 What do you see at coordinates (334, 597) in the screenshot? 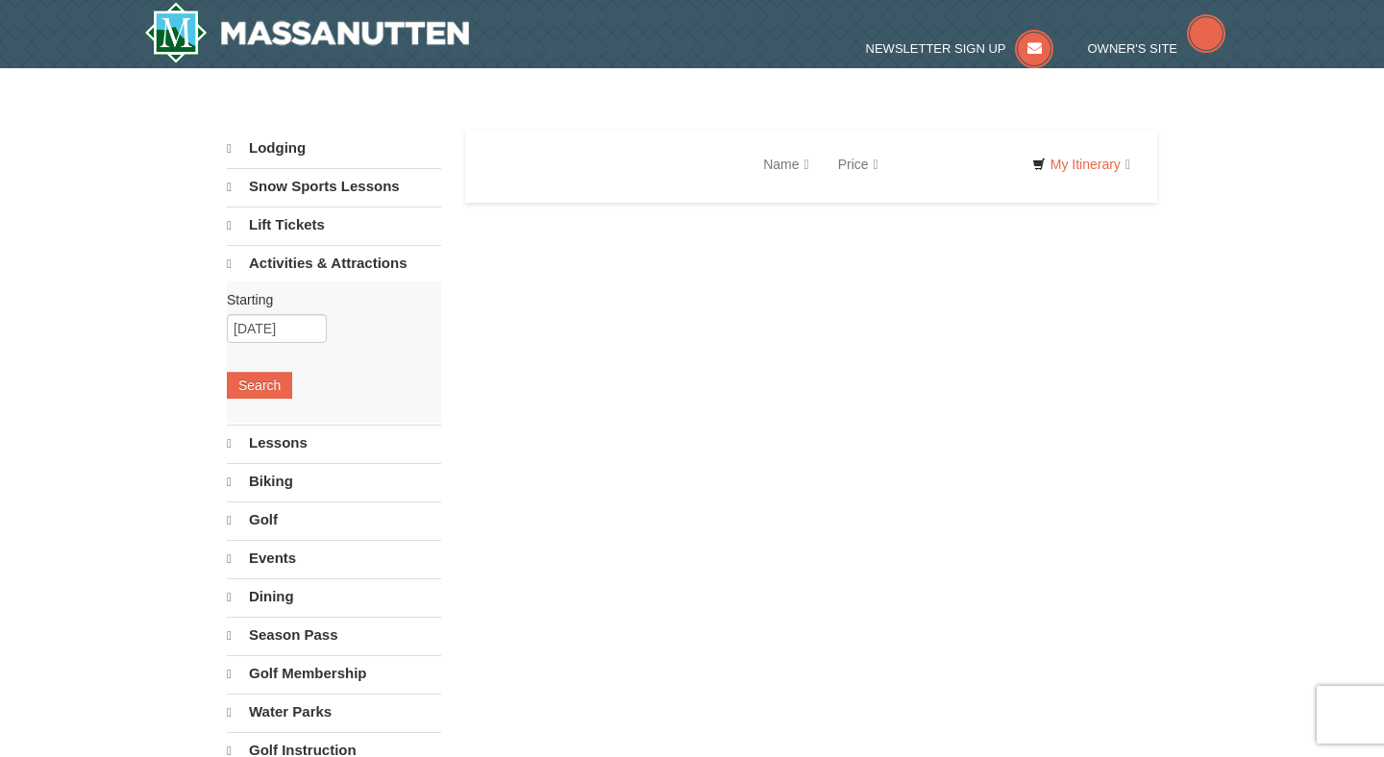
I see `a: Dining` at bounding box center [334, 597].